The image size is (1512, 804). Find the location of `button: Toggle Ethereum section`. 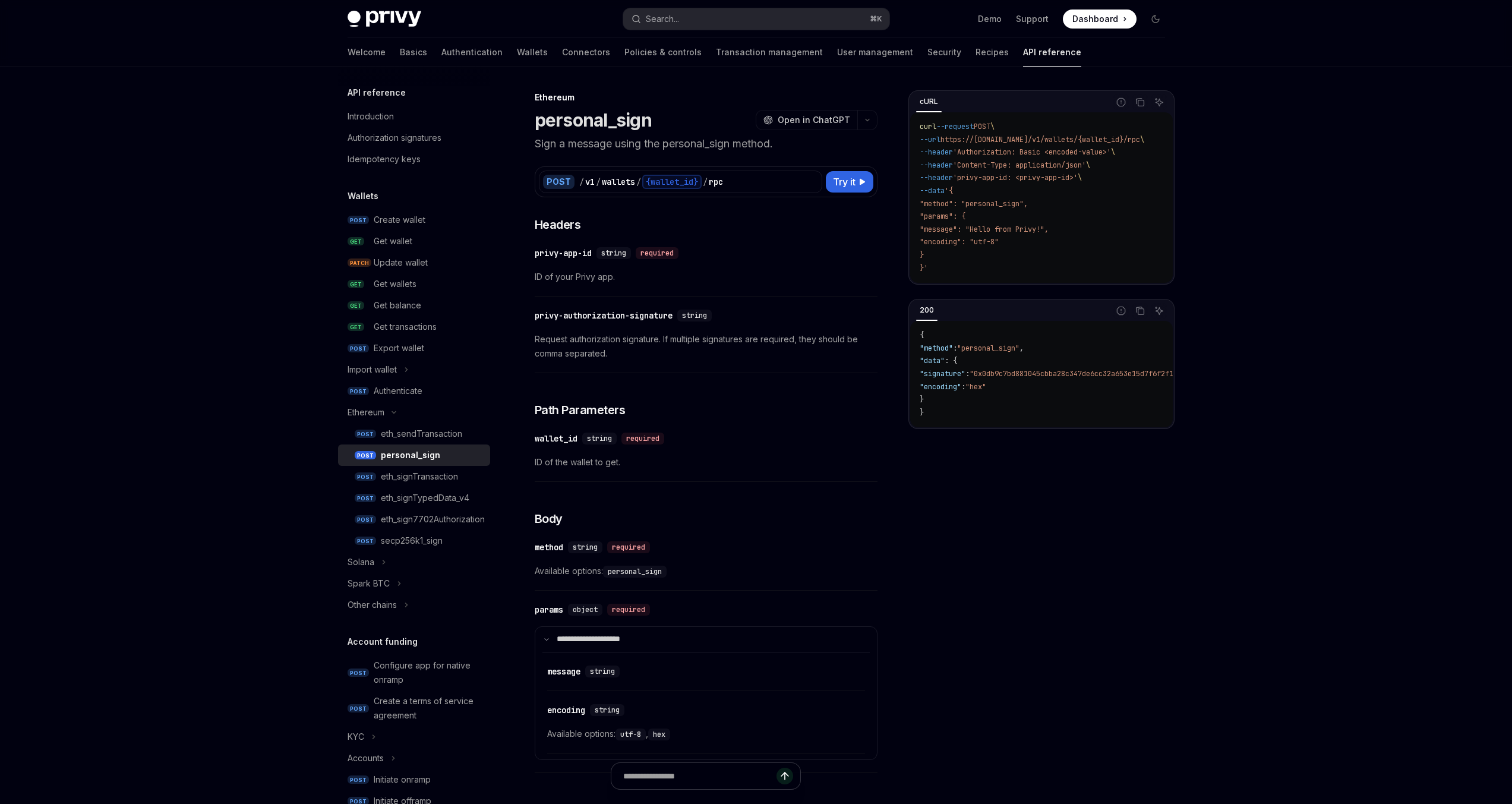

button: Toggle Ethereum section is located at coordinates (414, 412).